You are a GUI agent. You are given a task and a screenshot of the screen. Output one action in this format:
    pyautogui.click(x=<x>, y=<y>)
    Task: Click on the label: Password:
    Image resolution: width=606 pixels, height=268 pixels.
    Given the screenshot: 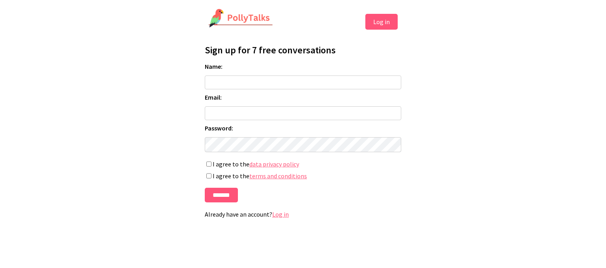 What is the action you would take?
    pyautogui.click(x=303, y=128)
    